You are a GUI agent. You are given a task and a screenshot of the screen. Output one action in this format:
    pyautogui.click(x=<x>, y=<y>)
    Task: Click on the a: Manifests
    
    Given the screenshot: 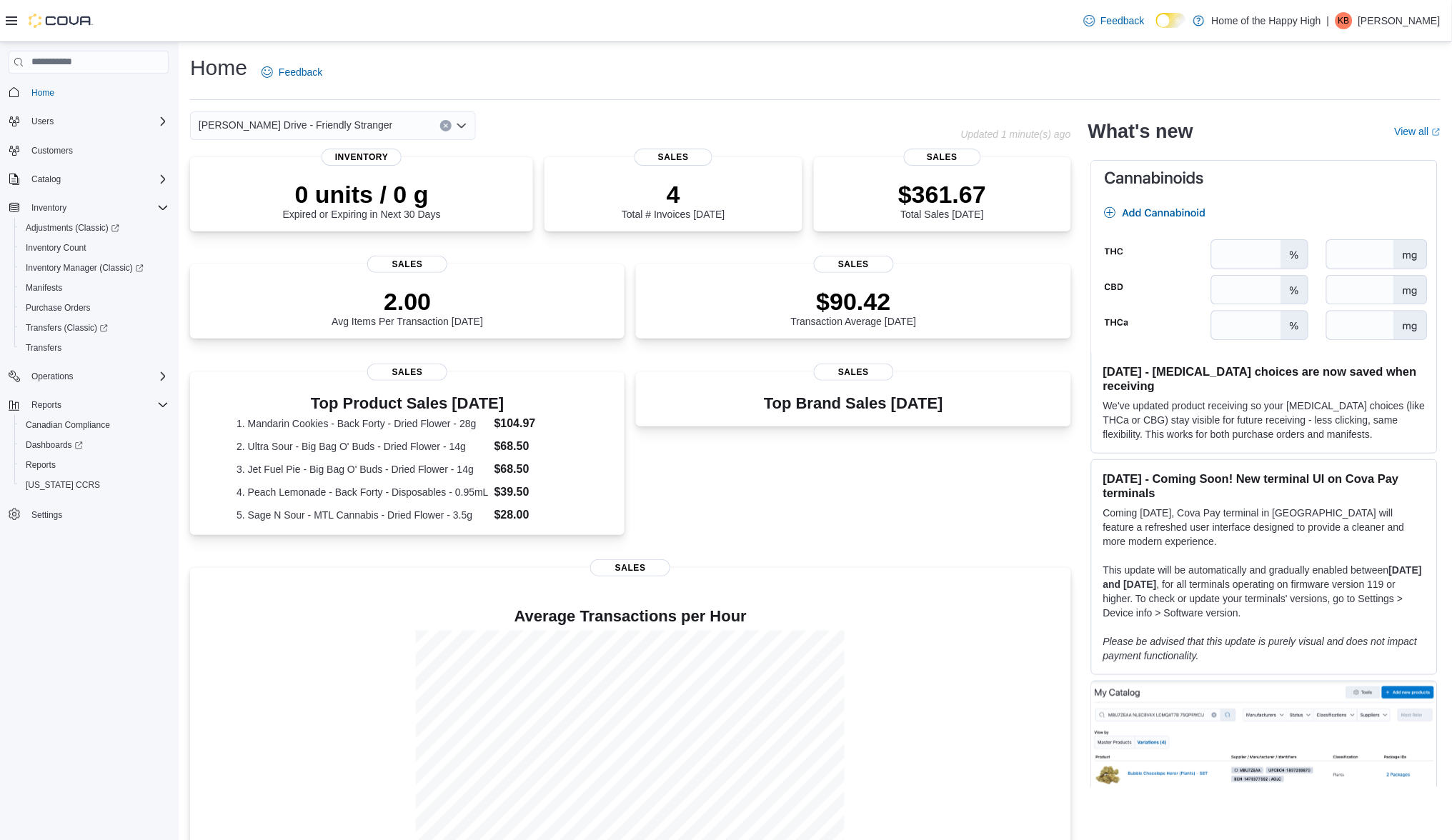 What is the action you would take?
    pyautogui.click(x=44, y=288)
    